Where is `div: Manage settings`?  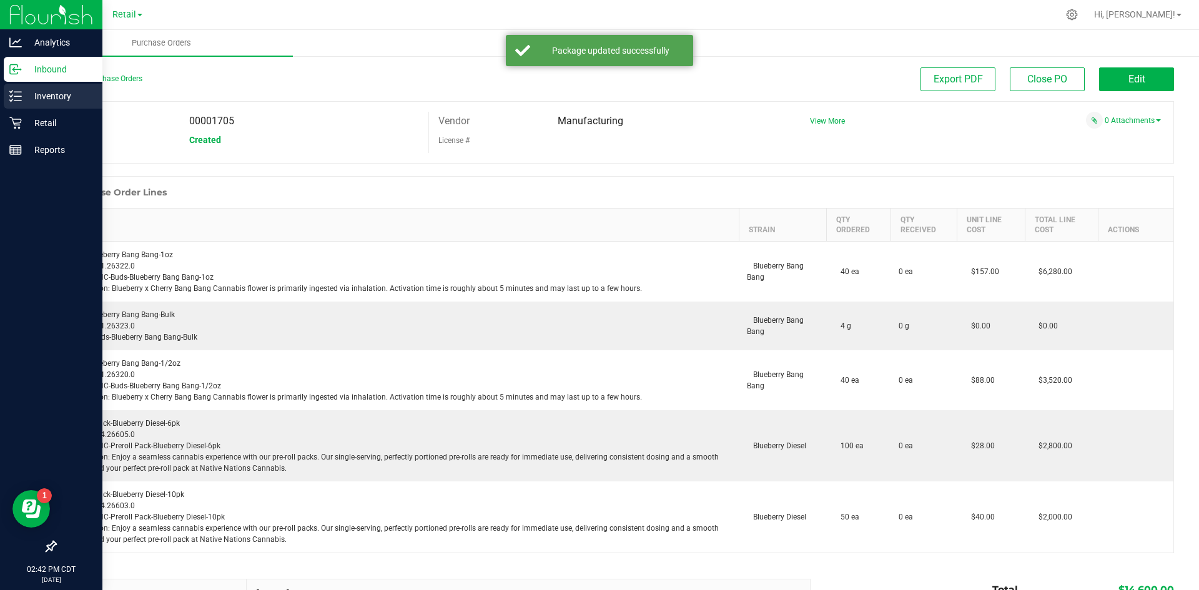
div: Manage settings is located at coordinates (1072, 14).